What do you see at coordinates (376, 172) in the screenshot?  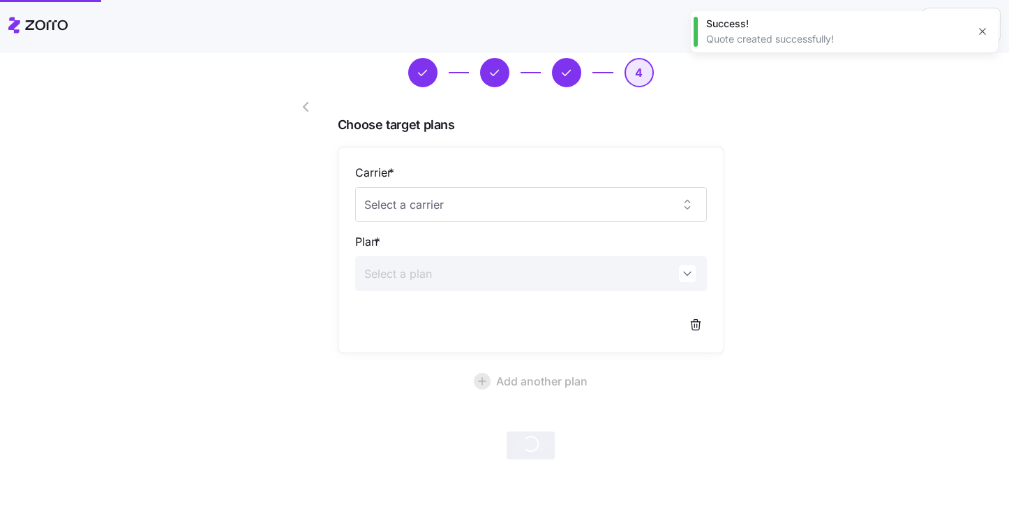 I see `label: Carrier` at bounding box center [376, 172].